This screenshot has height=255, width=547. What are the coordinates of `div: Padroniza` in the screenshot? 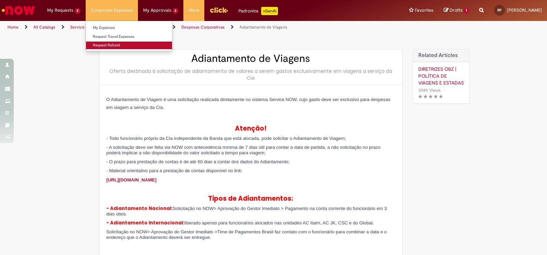 It's located at (258, 11).